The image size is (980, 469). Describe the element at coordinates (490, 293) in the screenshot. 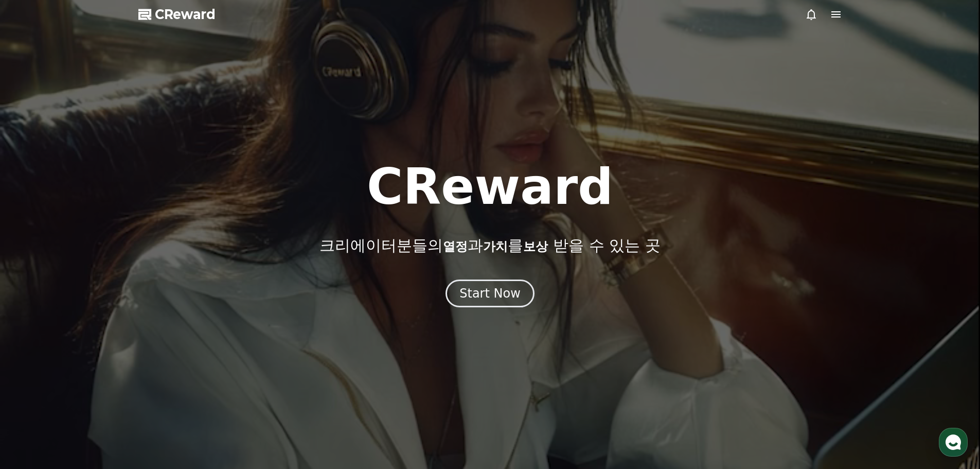

I see `div: Start Now` at that location.